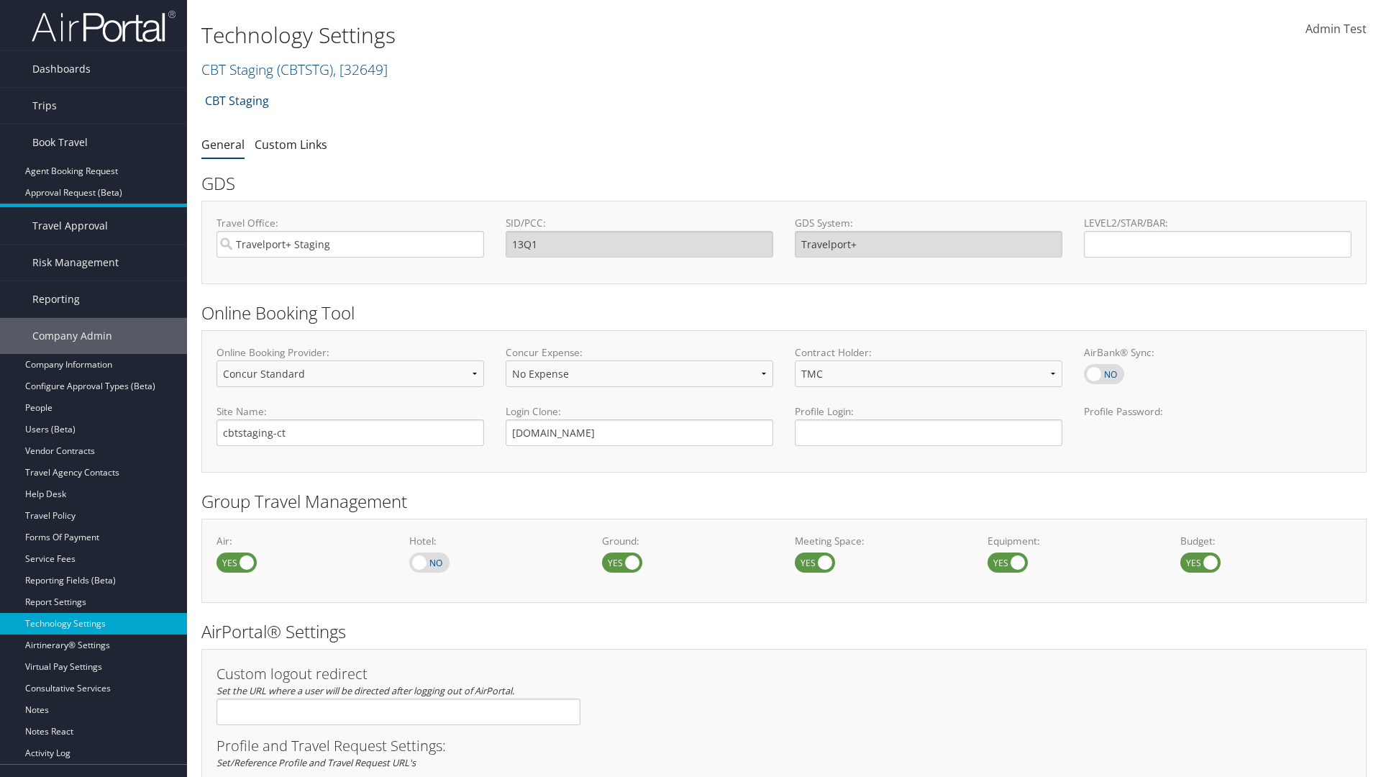 This screenshot has height=777, width=1381. Describe the element at coordinates (784, 631) in the screenshot. I see `h2: AirPortal® Settings` at that location.